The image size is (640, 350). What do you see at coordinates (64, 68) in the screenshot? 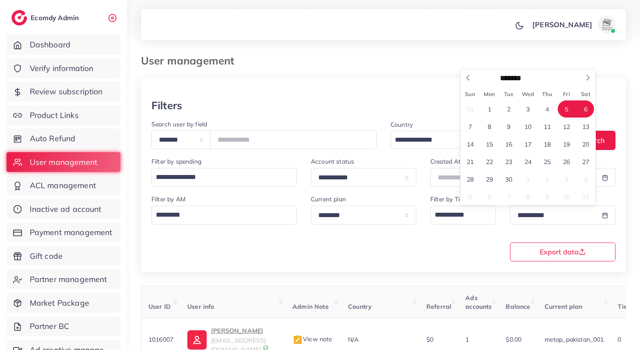
I see `a: Verify information` at bounding box center [64, 68].